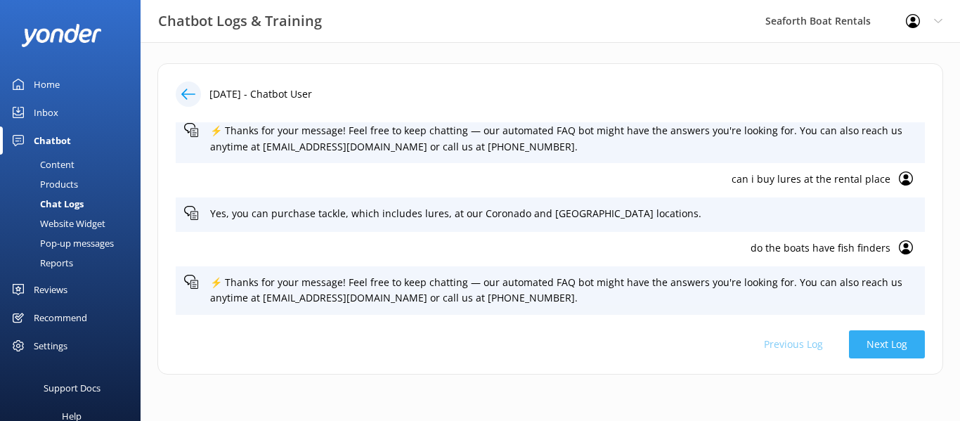  What do you see at coordinates (72, 388) in the screenshot?
I see `div: Support Docs` at bounding box center [72, 388].